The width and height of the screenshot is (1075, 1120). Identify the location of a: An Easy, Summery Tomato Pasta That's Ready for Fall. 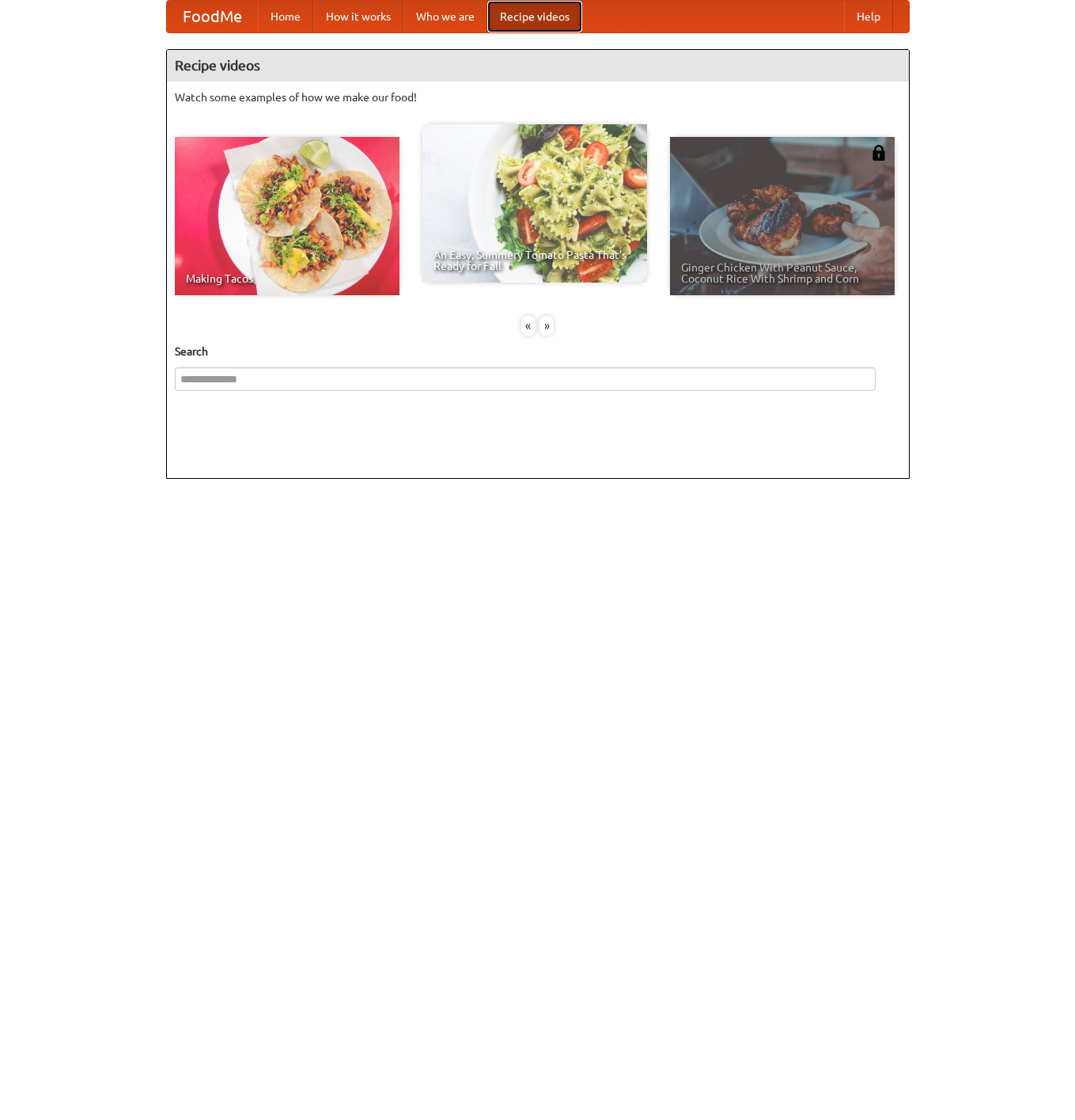
(535, 204).